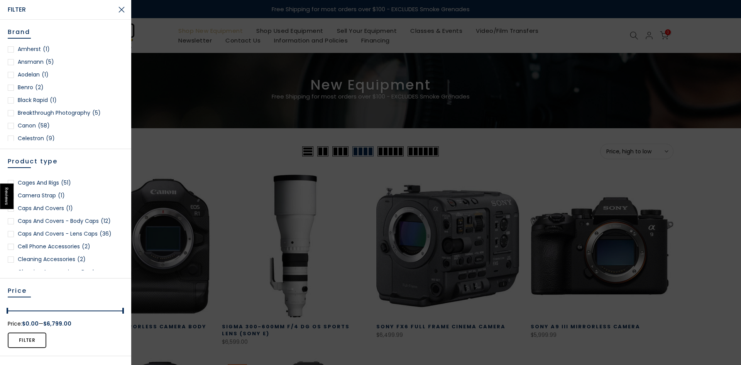  I want to click on a: Breakthrough Photography(5), so click(66, 113).